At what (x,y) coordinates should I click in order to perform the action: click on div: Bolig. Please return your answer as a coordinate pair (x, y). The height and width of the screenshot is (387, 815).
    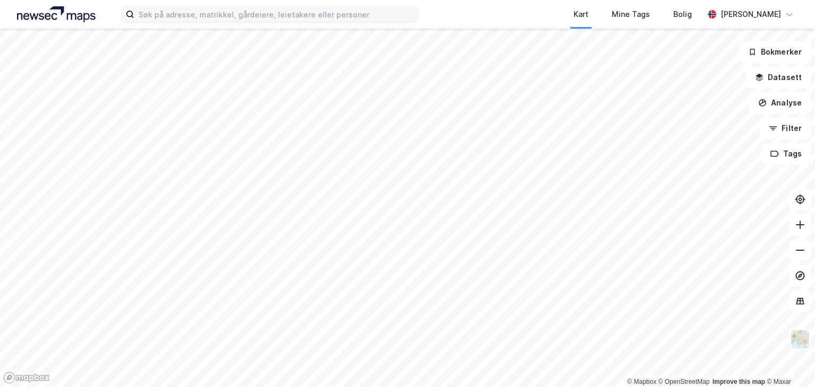
    Looking at the image, I should click on (682, 14).